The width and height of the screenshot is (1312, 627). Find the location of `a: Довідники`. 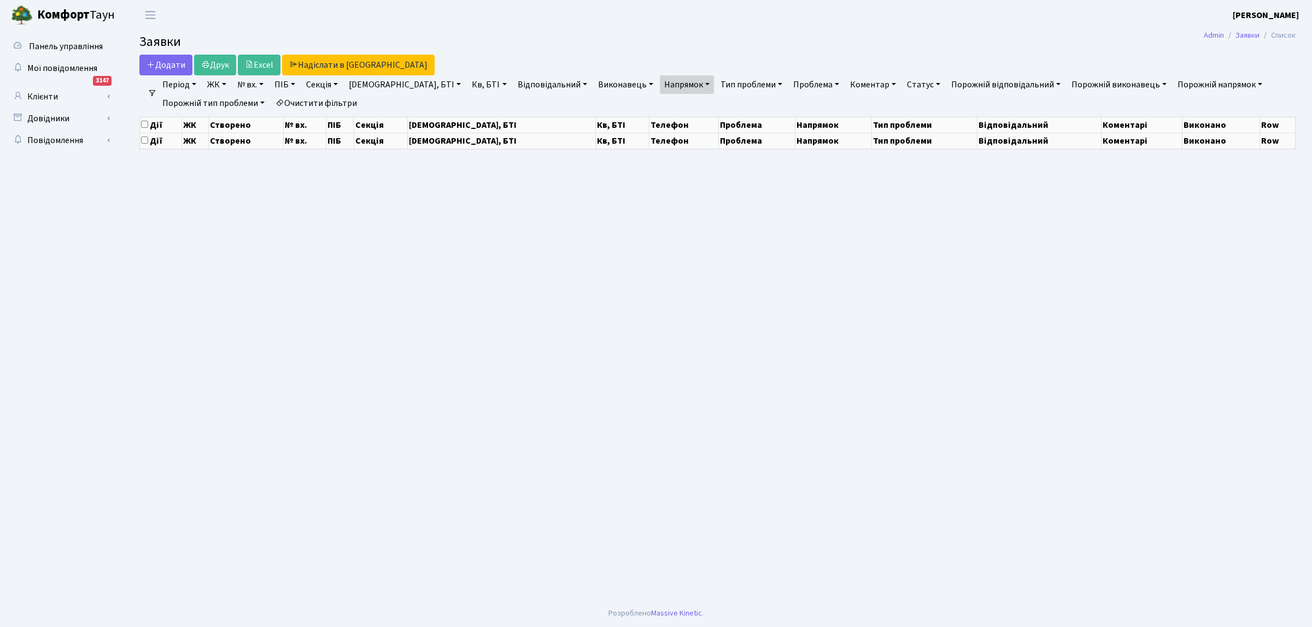

a: Довідники is located at coordinates (60, 119).